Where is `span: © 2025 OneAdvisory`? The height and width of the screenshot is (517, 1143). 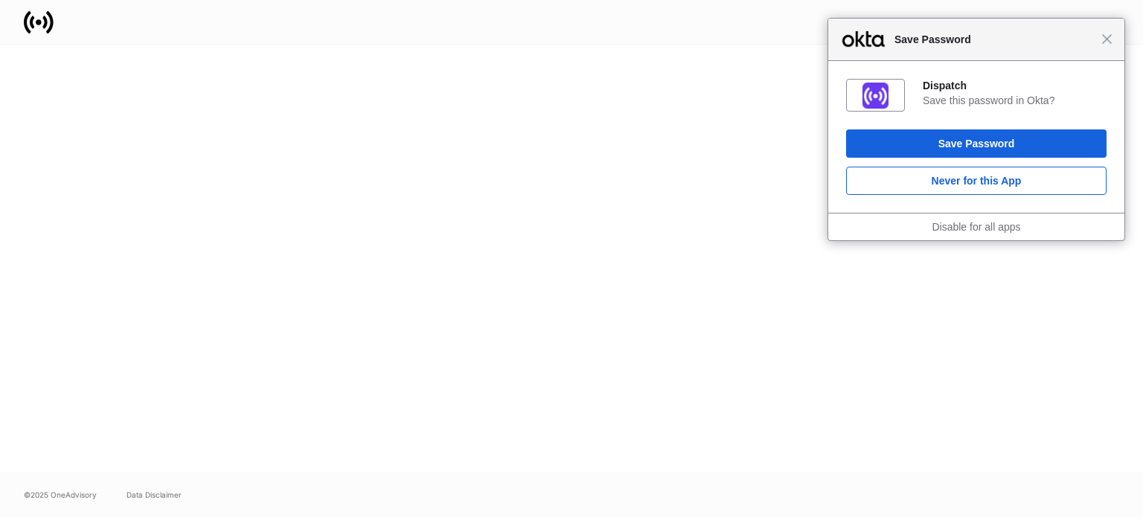 span: © 2025 OneAdvisory is located at coordinates (60, 495).